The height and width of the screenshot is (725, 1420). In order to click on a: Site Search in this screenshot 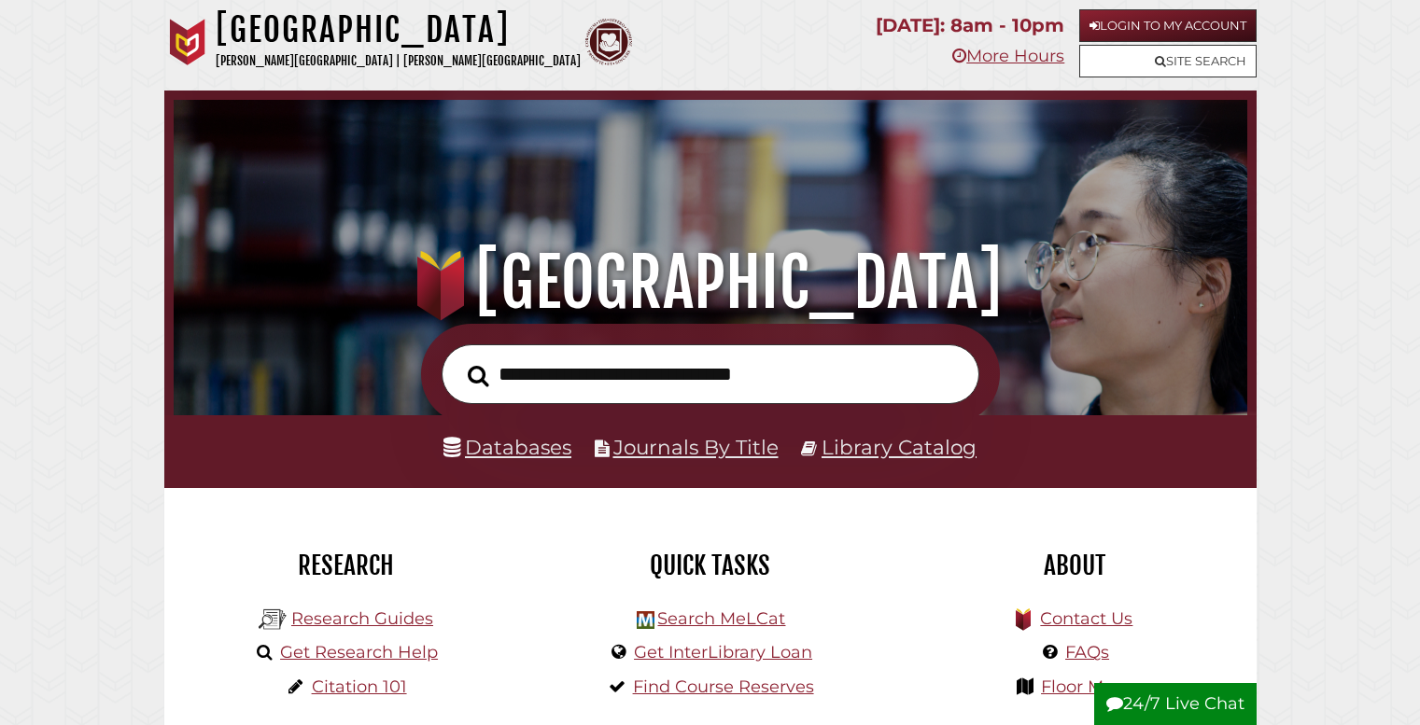, I will do `click(1168, 61)`.